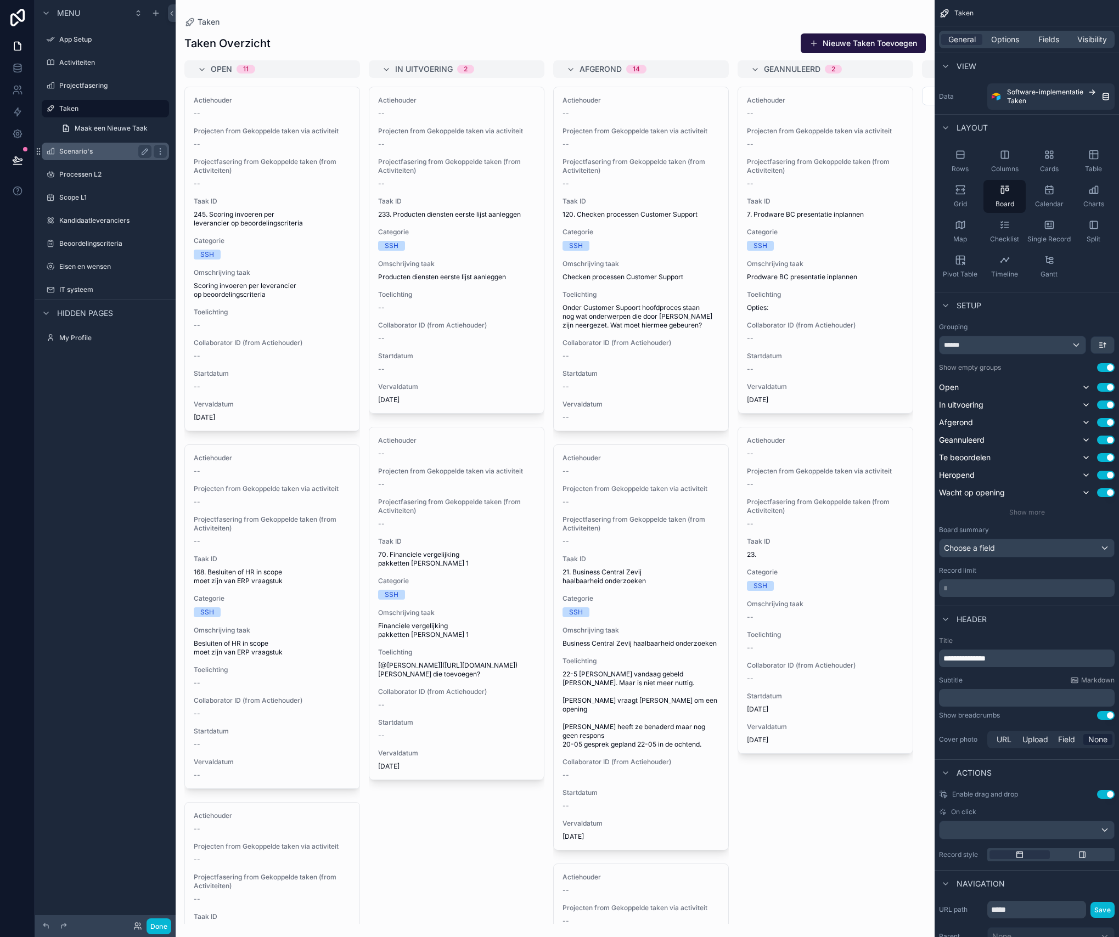 The width and height of the screenshot is (1119, 937). I want to click on span: Checklist, so click(1004, 239).